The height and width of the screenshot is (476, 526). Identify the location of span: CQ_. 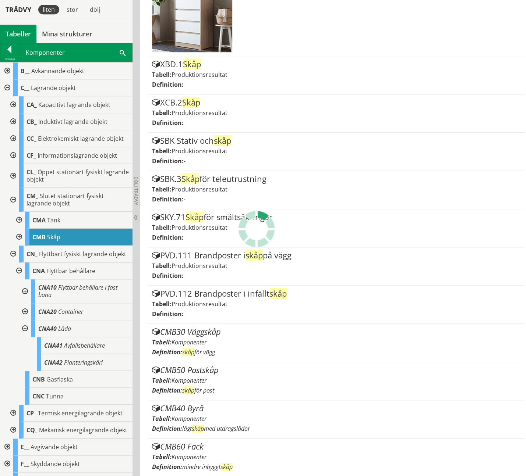
(32, 430).